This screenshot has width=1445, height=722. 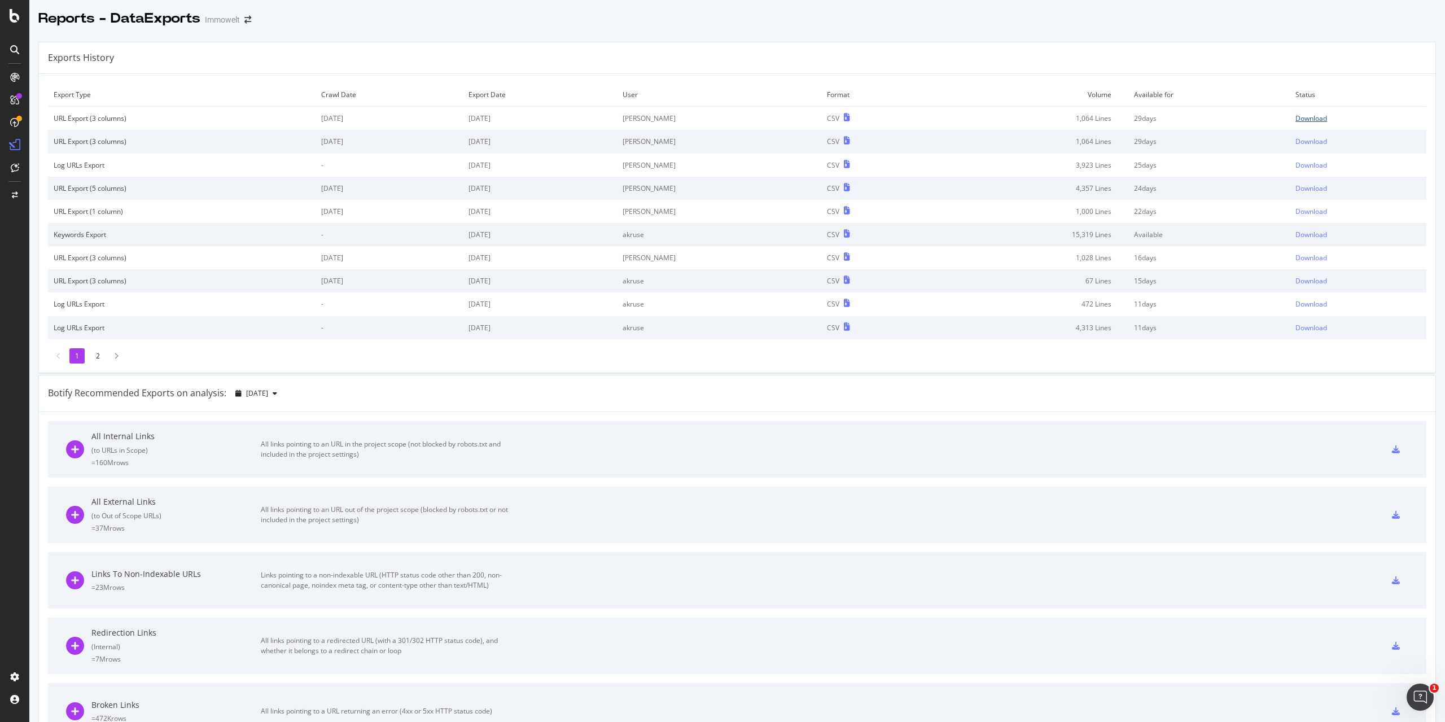 What do you see at coordinates (1030, 188) in the screenshot?
I see `td: 4,357 Lines` at bounding box center [1030, 188].